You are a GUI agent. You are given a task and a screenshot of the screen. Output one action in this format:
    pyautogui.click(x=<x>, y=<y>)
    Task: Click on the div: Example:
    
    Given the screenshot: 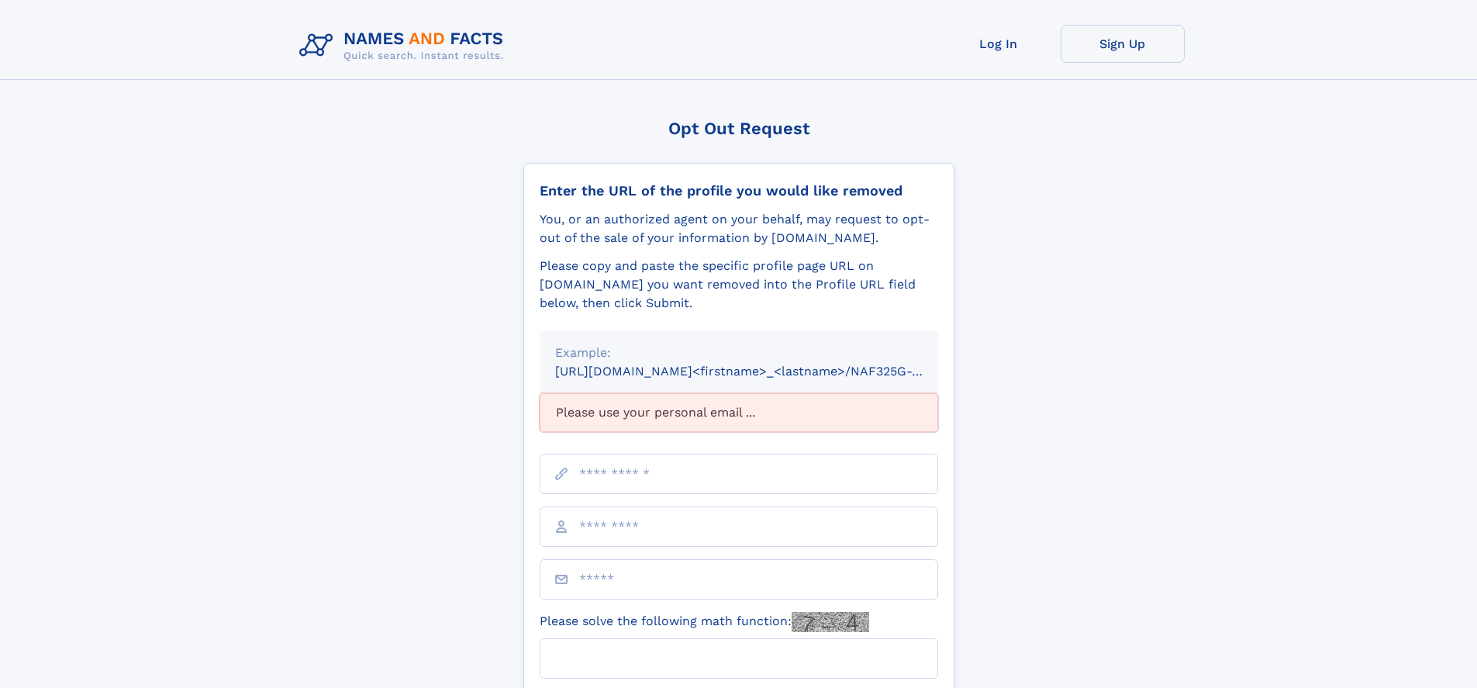 What is the action you would take?
    pyautogui.click(x=739, y=353)
    